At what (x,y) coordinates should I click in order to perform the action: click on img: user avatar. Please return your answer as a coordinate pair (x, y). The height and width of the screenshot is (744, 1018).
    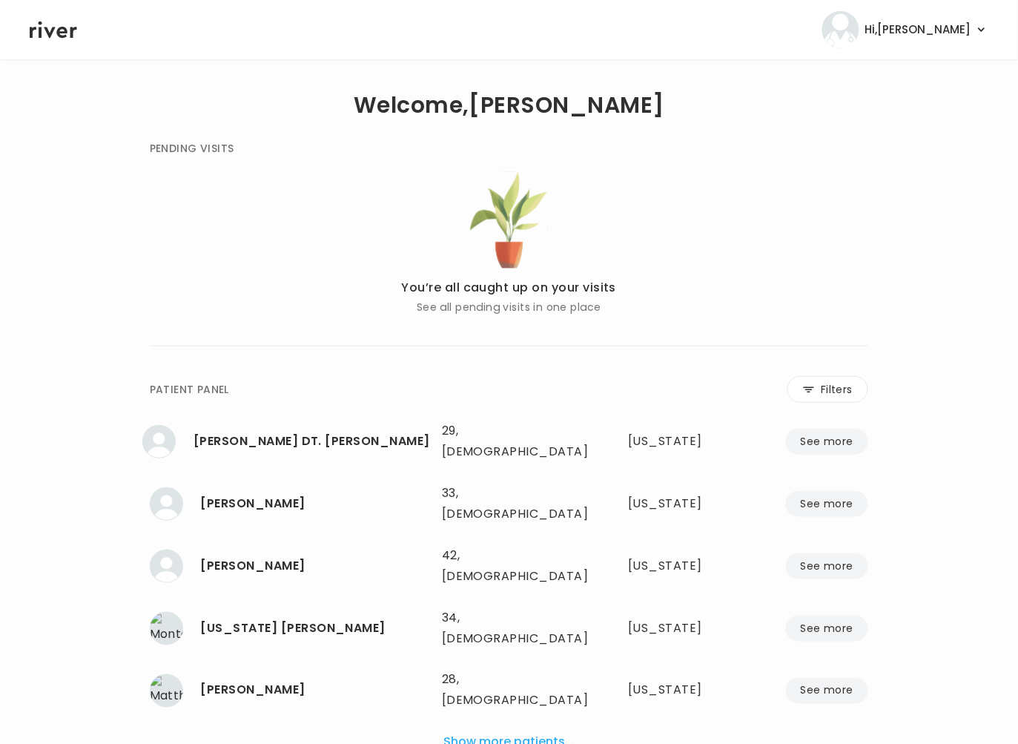
    Looking at the image, I should click on (841, 30).